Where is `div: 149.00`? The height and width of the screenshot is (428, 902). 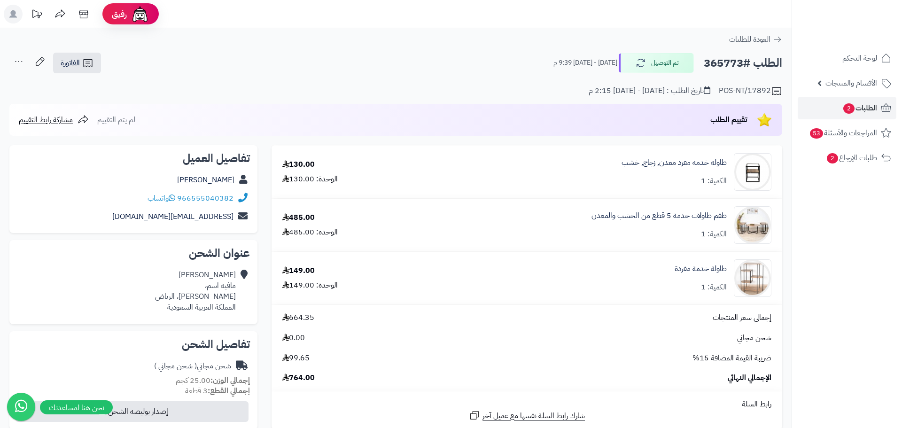 div: 149.00 is located at coordinates (298, 270).